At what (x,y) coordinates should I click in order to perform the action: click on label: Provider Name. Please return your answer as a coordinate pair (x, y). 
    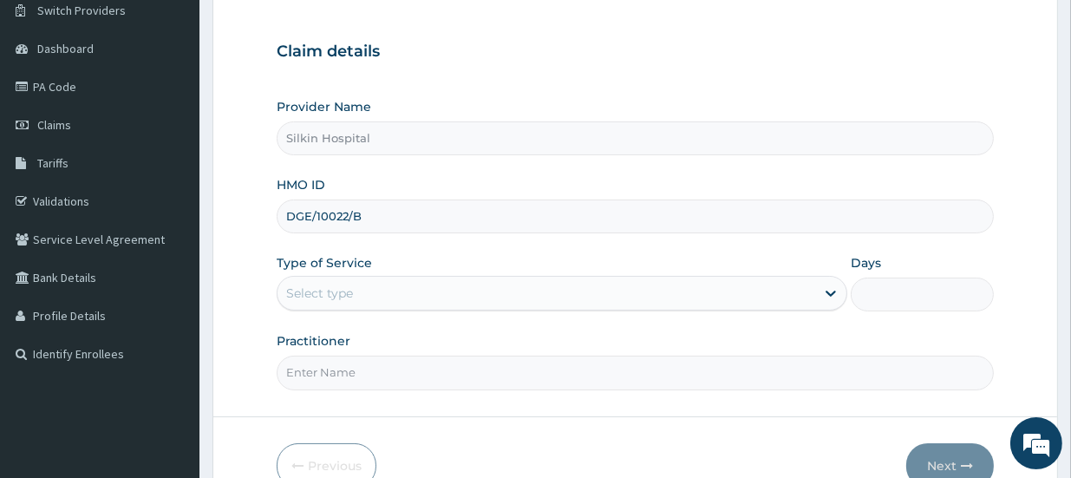
    Looking at the image, I should click on (323, 107).